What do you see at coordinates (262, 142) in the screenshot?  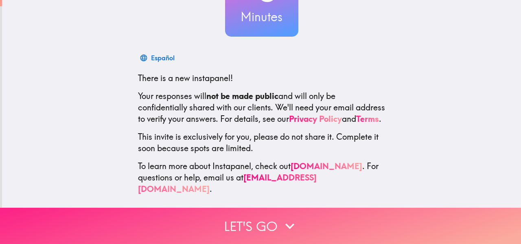 I see `p: This invite is exclusively for you, please do not share it. Complete it soon because spots are li...` at bounding box center [262, 142].